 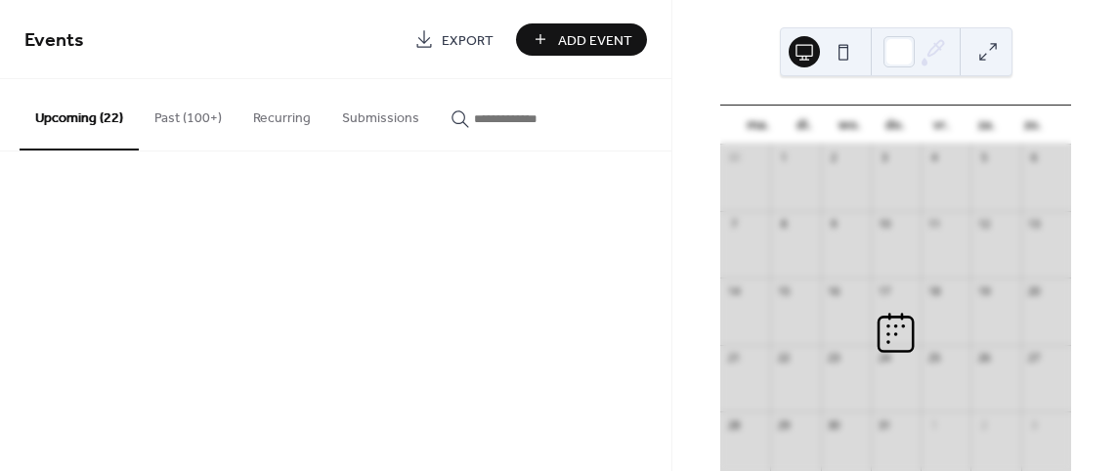 What do you see at coordinates (733, 424) in the screenshot?
I see `div: 28` at bounding box center [733, 424].